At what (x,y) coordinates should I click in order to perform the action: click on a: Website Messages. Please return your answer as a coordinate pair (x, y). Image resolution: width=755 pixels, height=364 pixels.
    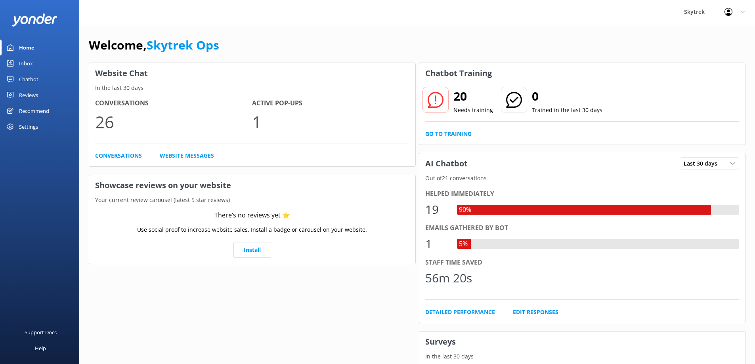
    Looking at the image, I should click on (187, 156).